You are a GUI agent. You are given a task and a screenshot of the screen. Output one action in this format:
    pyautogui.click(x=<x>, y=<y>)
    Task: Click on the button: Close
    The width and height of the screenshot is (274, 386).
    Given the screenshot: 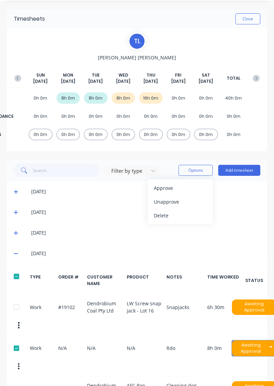 What is the action you would take?
    pyautogui.click(x=248, y=19)
    